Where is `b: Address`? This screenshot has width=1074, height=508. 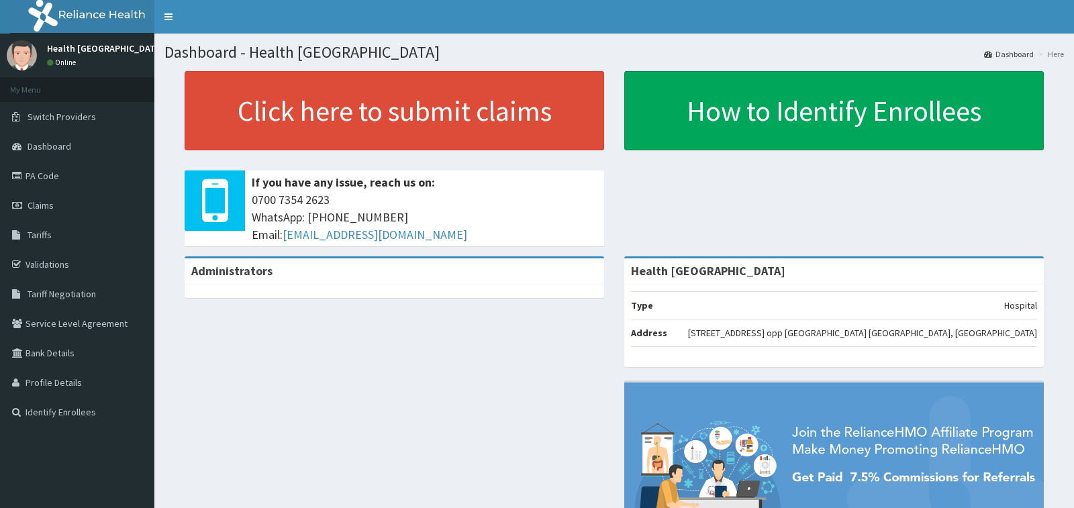
b: Address is located at coordinates (649, 333).